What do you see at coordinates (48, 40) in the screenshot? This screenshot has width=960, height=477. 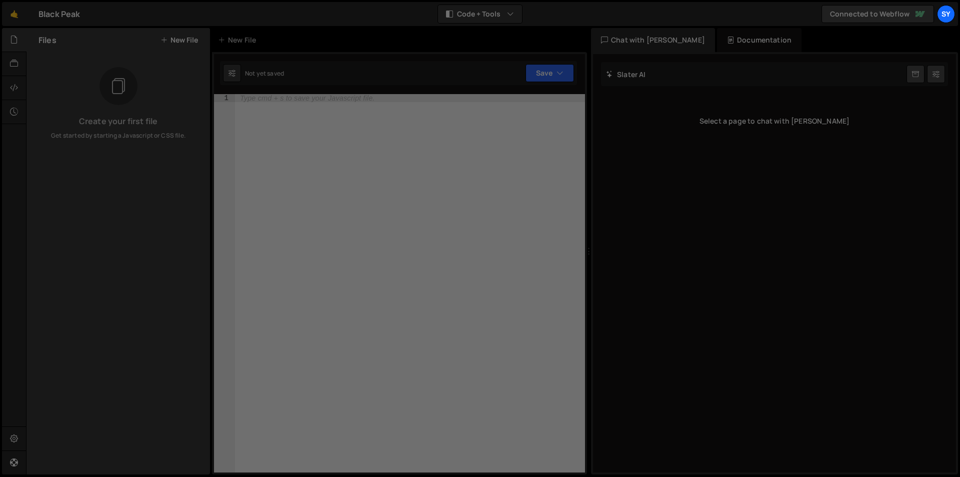 I see `h2: Files` at bounding box center [48, 40].